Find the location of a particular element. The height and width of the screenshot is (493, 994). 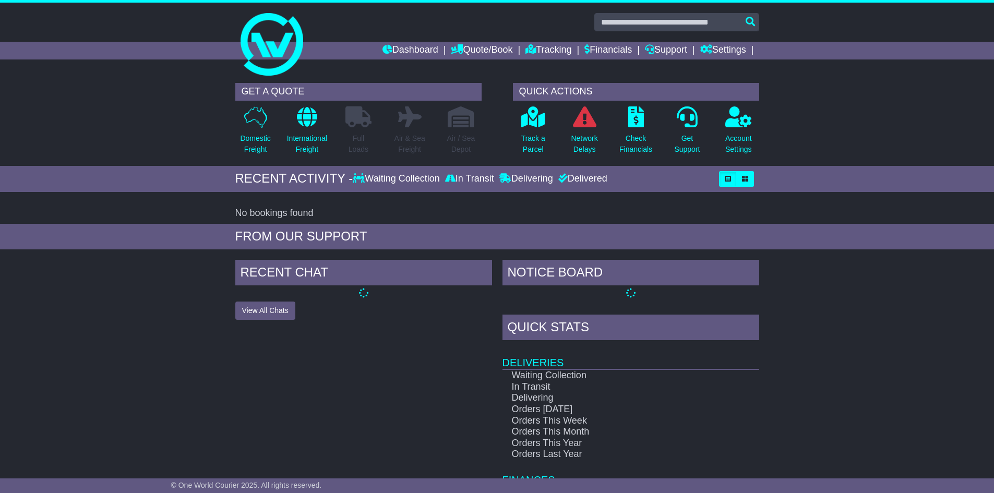

a: AccountSettings is located at coordinates (739, 133).